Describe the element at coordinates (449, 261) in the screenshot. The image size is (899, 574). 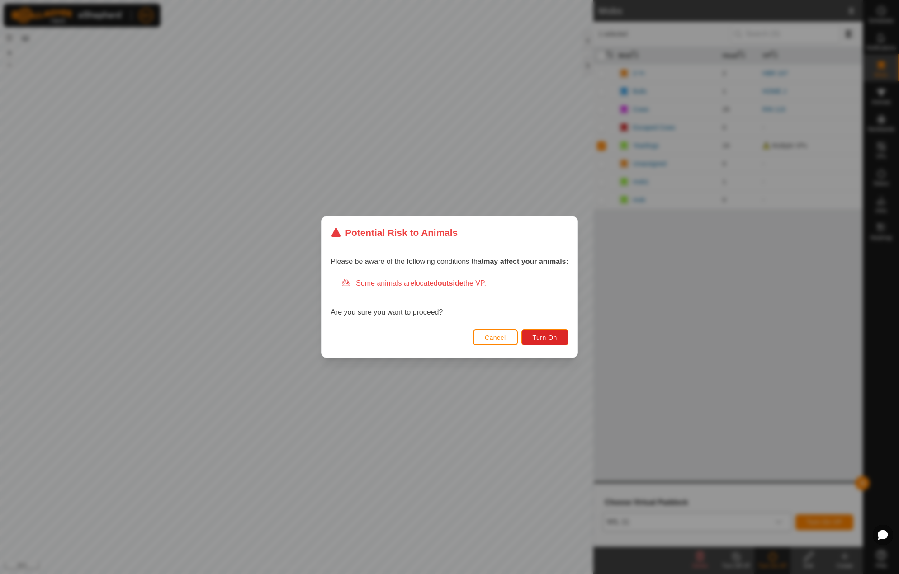
I see `span: Please be aware of the following conditions that` at that location.